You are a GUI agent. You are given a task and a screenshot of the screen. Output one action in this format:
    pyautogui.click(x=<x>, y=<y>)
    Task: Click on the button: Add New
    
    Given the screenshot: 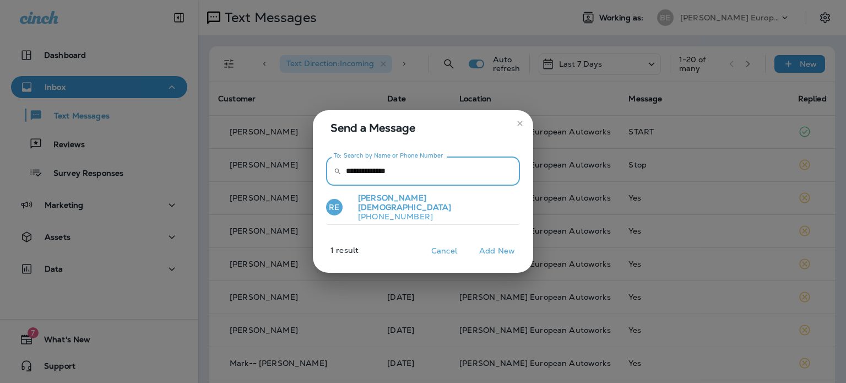 What is the action you would take?
    pyautogui.click(x=497, y=251)
    